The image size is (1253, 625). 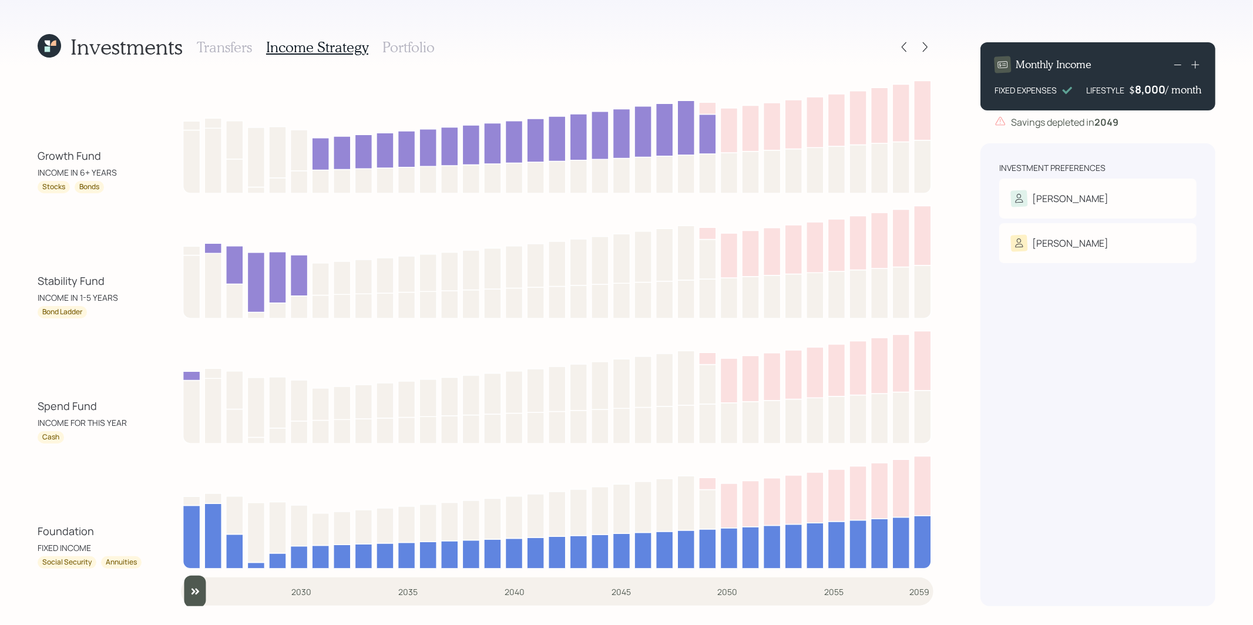 What do you see at coordinates (62, 312) in the screenshot?
I see `div: Bond Ladder` at bounding box center [62, 312].